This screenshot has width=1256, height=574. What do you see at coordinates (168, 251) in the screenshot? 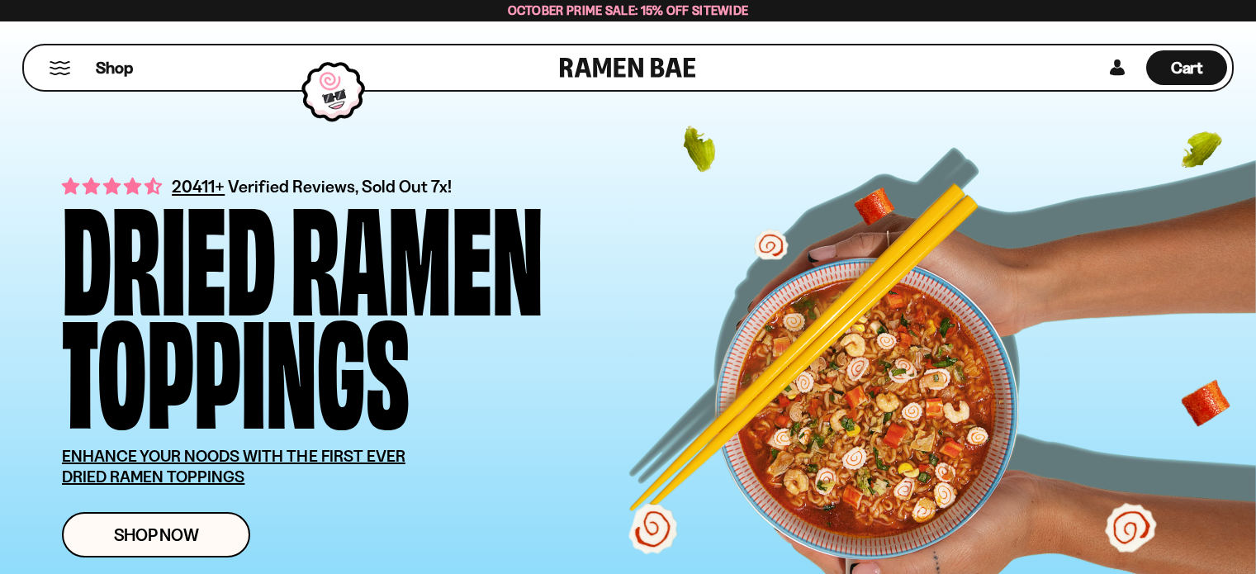
I see `div: Dried` at bounding box center [168, 251].